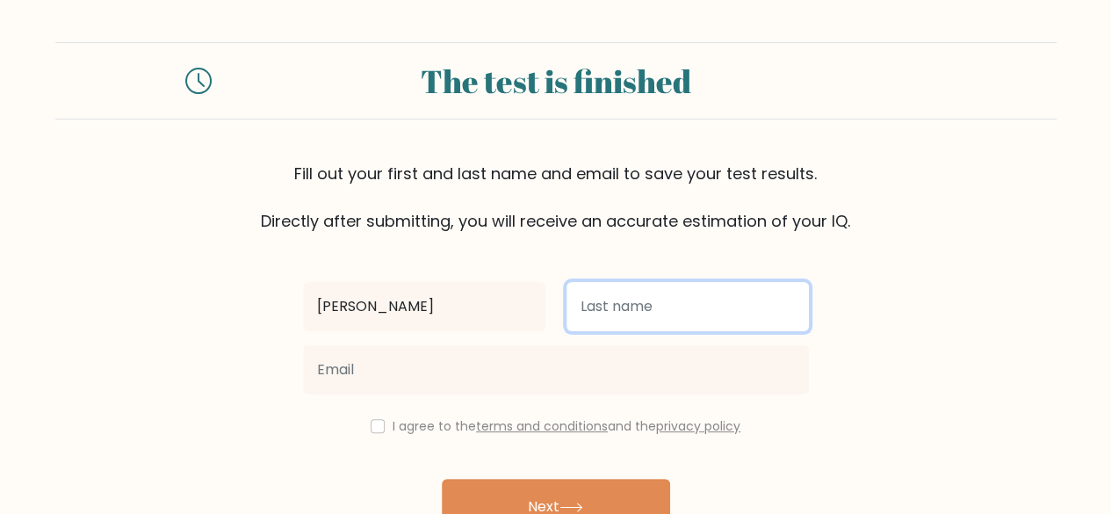 The width and height of the screenshot is (1111, 514). What do you see at coordinates (698, 426) in the screenshot?
I see `a: privacy policy` at bounding box center [698, 426].